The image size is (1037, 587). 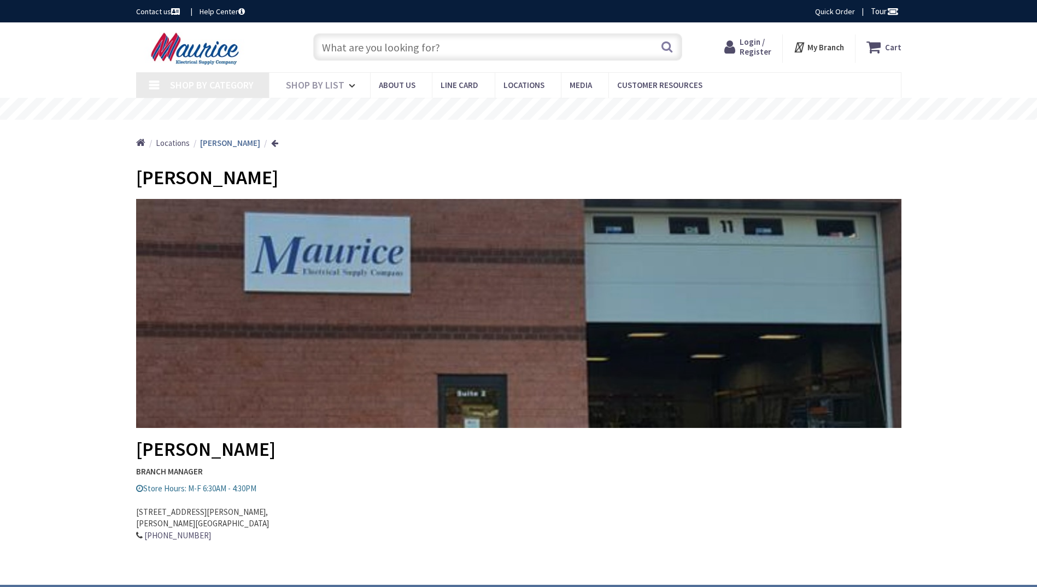 What do you see at coordinates (459, 85) in the screenshot?
I see `span: Line Card` at bounding box center [459, 85].